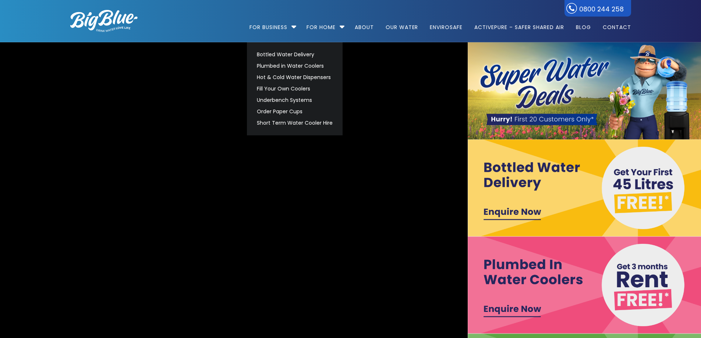 This screenshot has height=338, width=701. Describe the element at coordinates (295, 77) in the screenshot. I see `a: Hot & Cold Water Dispensers` at that location.